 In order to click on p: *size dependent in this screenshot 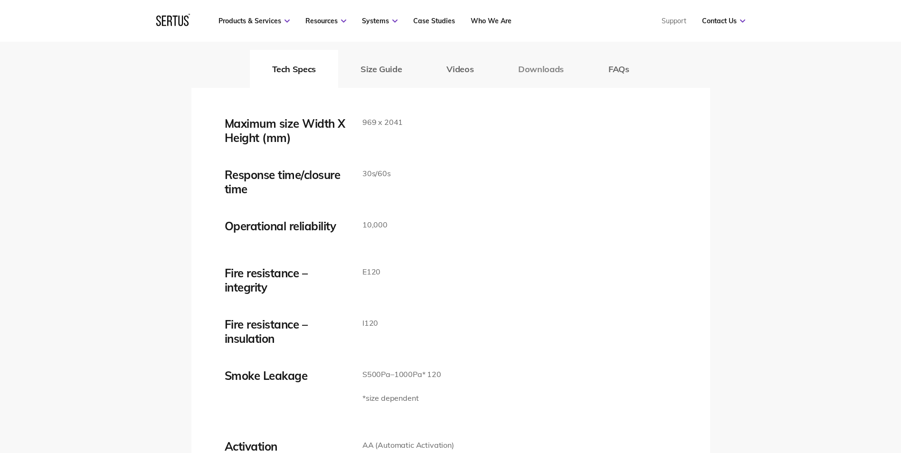, I will do `click(402, 398)`.